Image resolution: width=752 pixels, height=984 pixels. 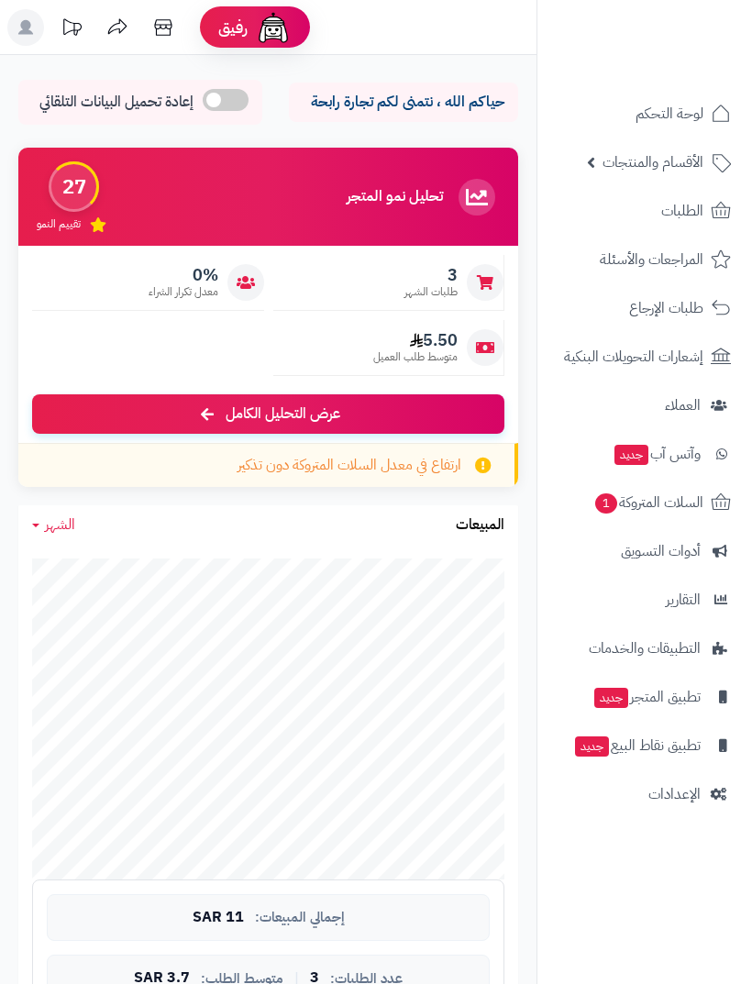 What do you see at coordinates (682, 405) in the screenshot?
I see `span: العملاء` at bounding box center [682, 405].